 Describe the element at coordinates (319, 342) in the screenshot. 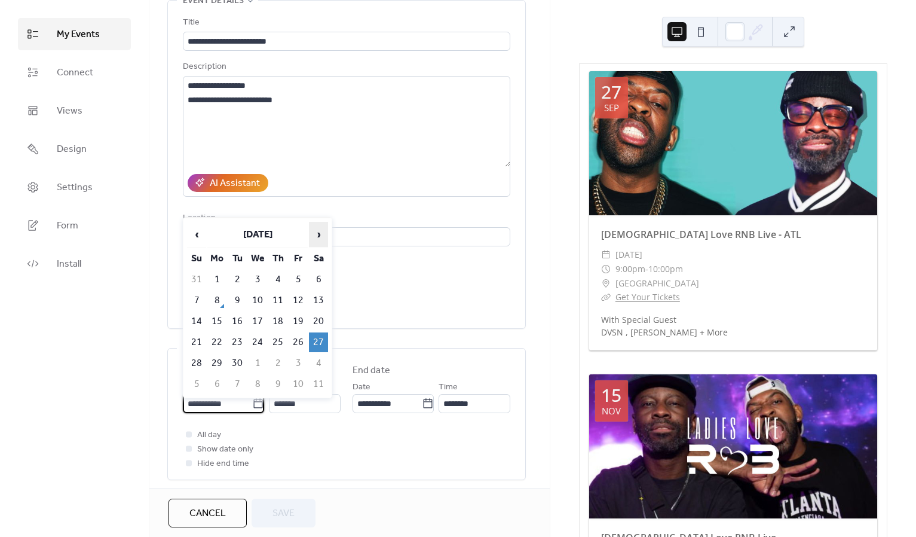

I see `td: 27` at that location.